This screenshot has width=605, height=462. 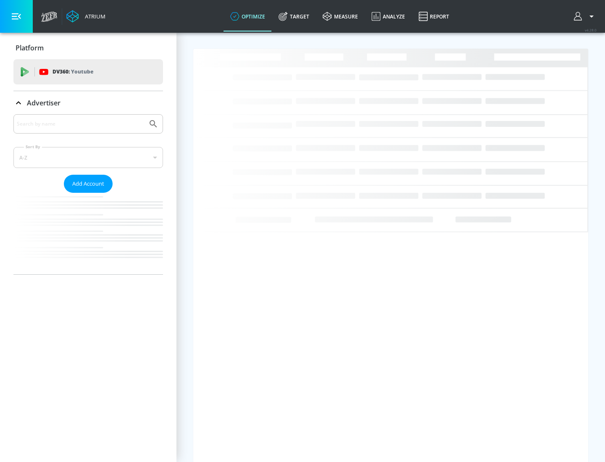 What do you see at coordinates (33, 147) in the screenshot?
I see `label: Sort By` at bounding box center [33, 147].